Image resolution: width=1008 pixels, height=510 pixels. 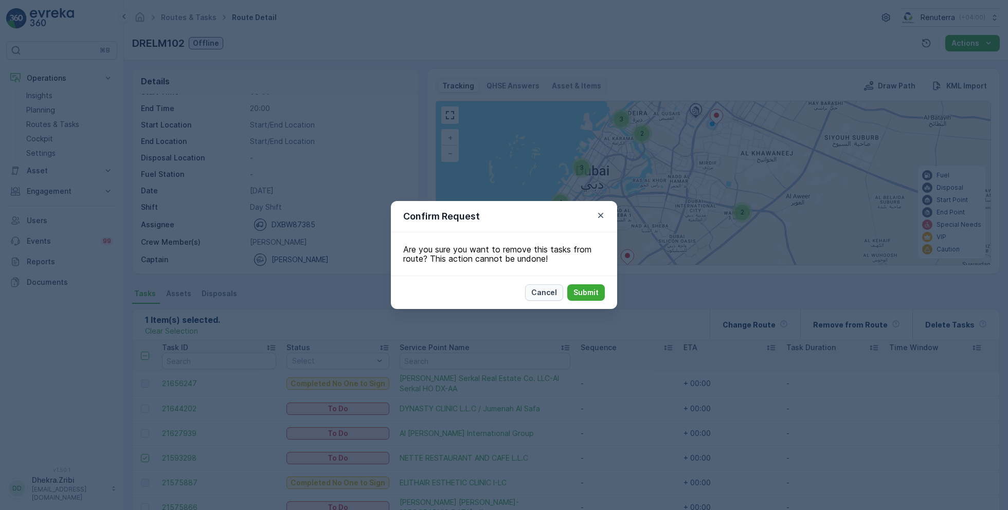 I want to click on p: Confirm Request, so click(x=441, y=216).